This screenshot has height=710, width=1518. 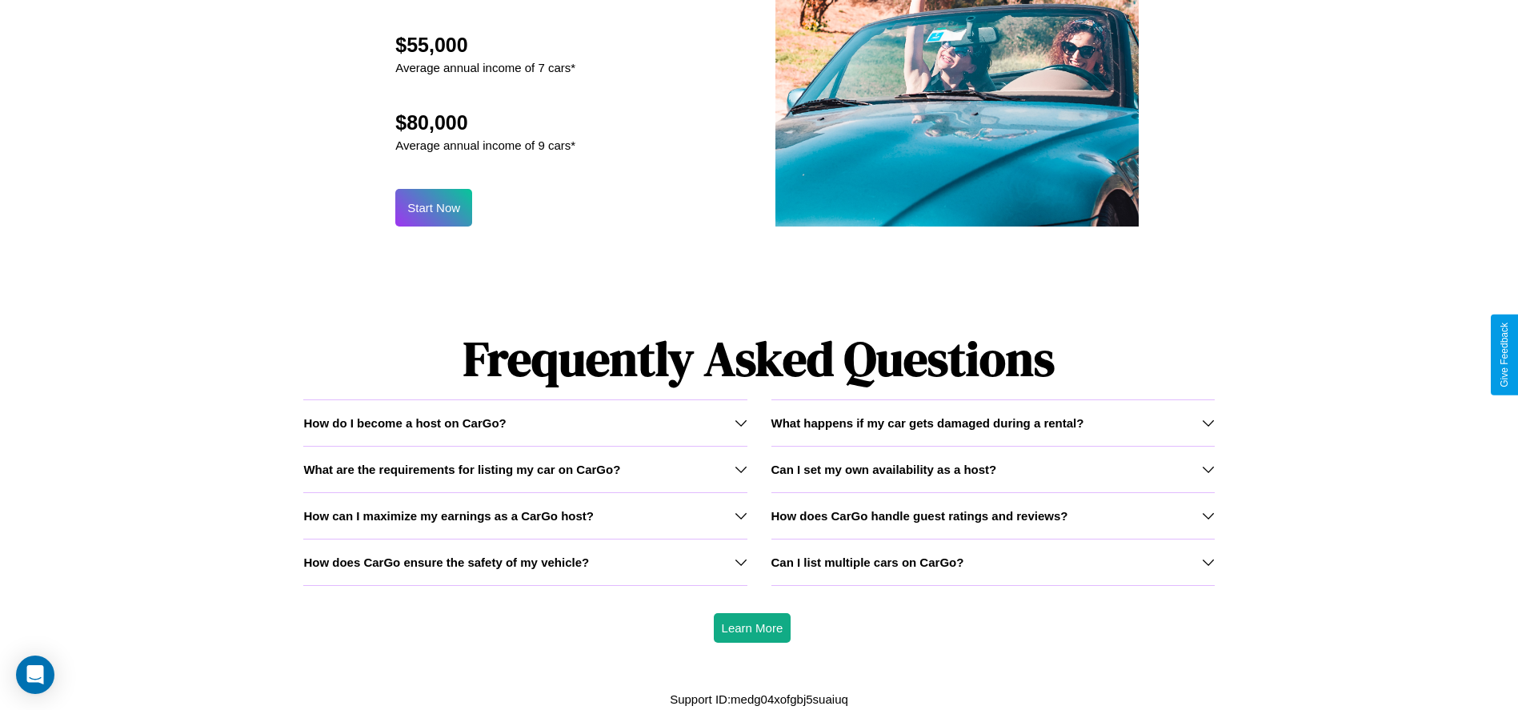 What do you see at coordinates (758, 698) in the screenshot?
I see `p: Support ID: medg04xofgbj5suaiuq` at bounding box center [758, 698].